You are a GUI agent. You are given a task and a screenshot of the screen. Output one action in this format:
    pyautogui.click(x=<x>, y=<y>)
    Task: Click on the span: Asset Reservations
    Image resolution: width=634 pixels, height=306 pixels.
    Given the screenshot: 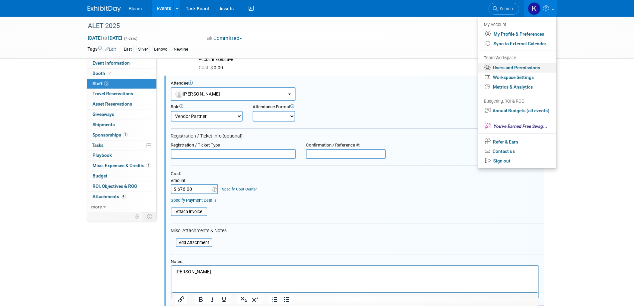 What is the action you would take?
    pyautogui.click(x=112, y=104)
    